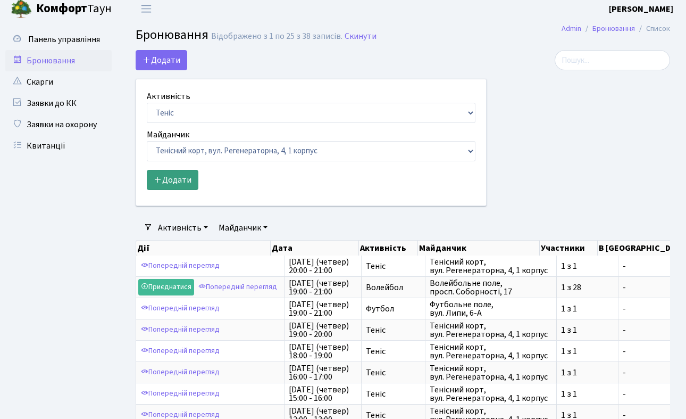 Image resolution: width=686 pixels, height=419 pixels. I want to click on a: Квитанції, so click(59, 146).